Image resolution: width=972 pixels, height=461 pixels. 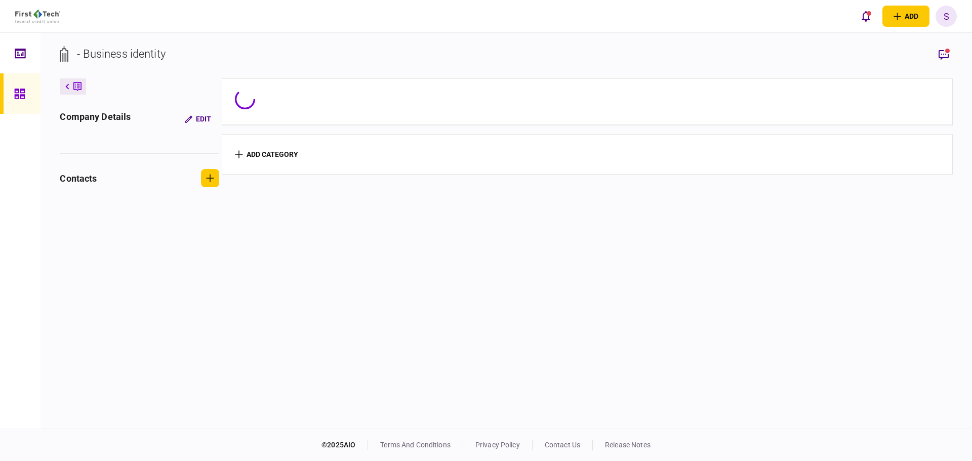 I want to click on a: terms and conditions, so click(x=415, y=445).